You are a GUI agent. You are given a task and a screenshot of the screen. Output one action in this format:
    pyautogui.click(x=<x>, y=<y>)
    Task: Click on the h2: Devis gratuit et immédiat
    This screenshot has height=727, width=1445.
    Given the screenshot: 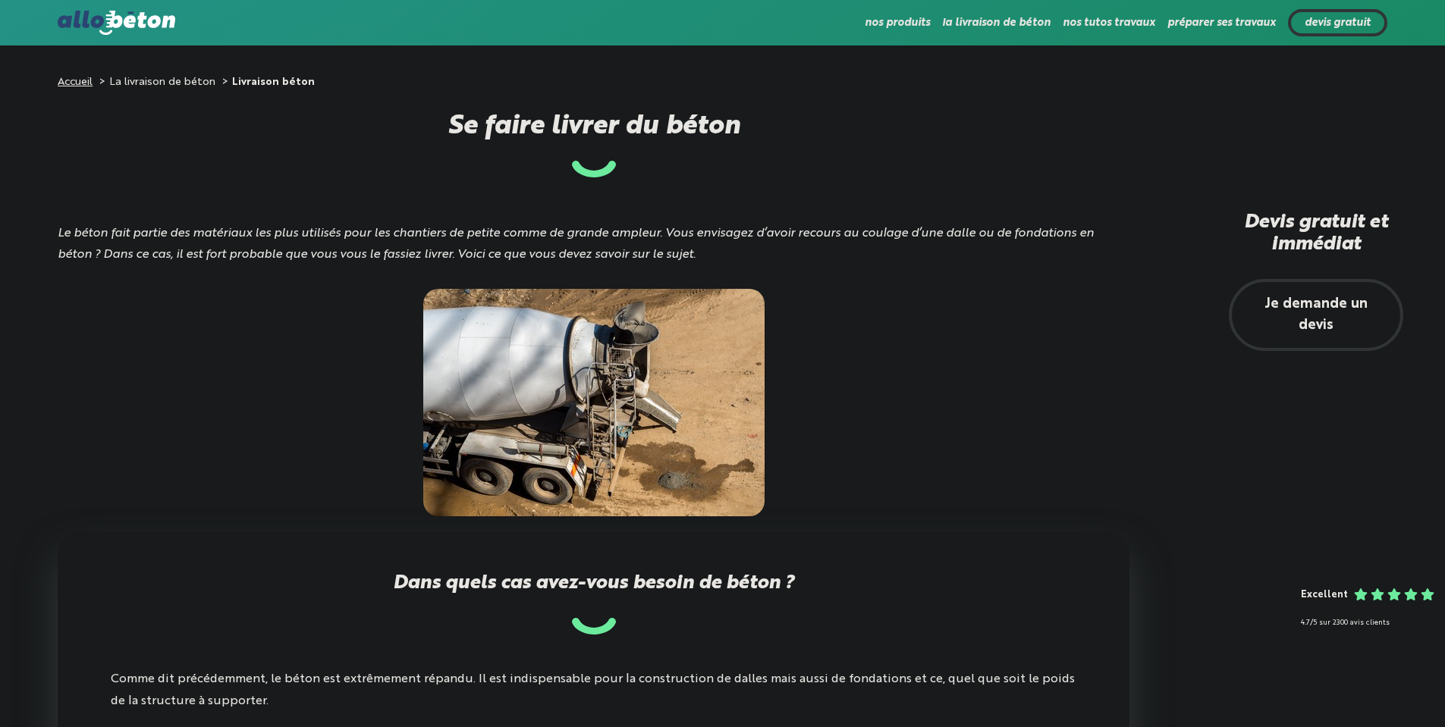 What is the action you would take?
    pyautogui.click(x=1316, y=234)
    